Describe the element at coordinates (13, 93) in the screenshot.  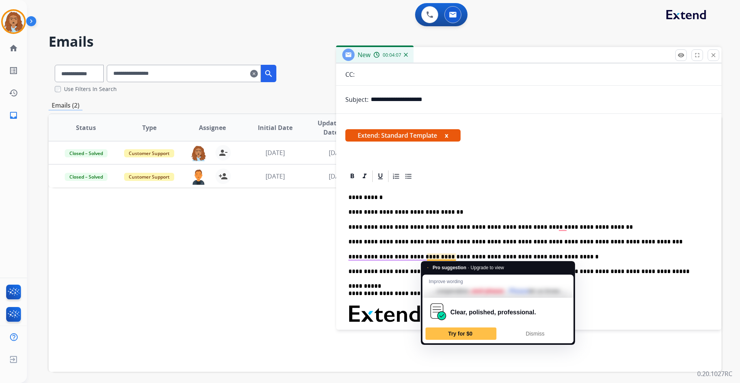
I see `mat-icon: history` at that location.